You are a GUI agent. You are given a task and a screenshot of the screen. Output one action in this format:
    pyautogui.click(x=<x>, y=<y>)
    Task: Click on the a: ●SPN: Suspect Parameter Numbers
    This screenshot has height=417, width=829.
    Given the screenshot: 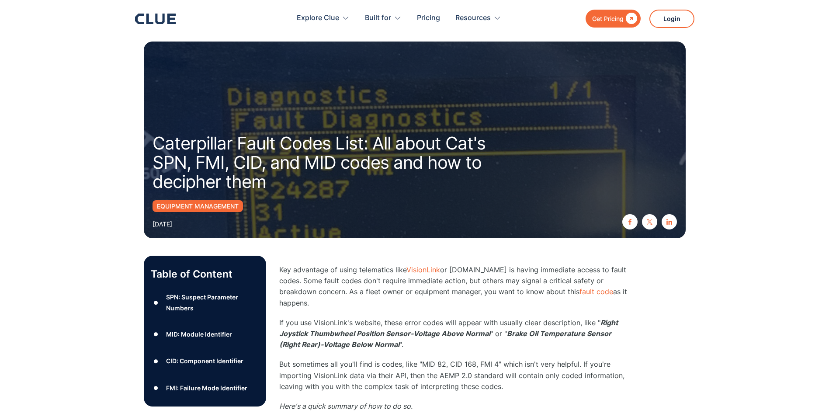 What is the action you would take?
    pyautogui.click(x=205, y=302)
    